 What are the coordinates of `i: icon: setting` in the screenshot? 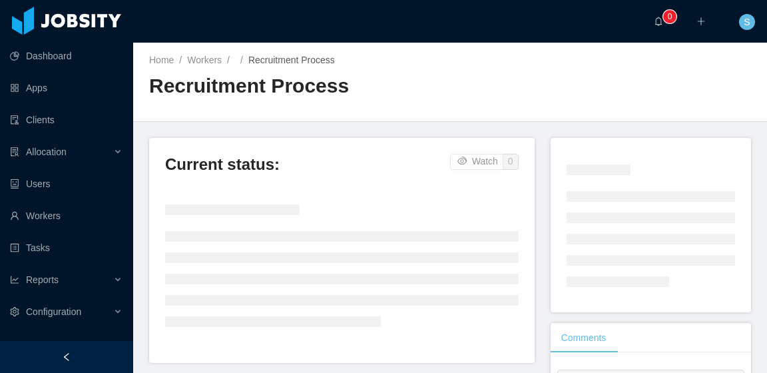 It's located at (15, 312).